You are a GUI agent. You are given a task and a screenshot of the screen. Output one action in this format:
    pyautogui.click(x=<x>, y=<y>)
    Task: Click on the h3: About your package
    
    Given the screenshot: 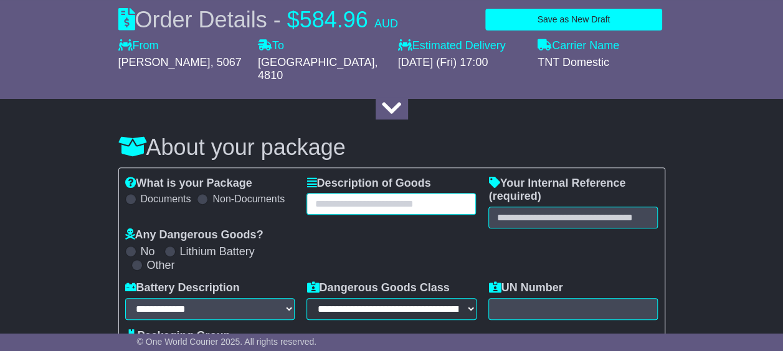 What is the action you would take?
    pyautogui.click(x=392, y=148)
    